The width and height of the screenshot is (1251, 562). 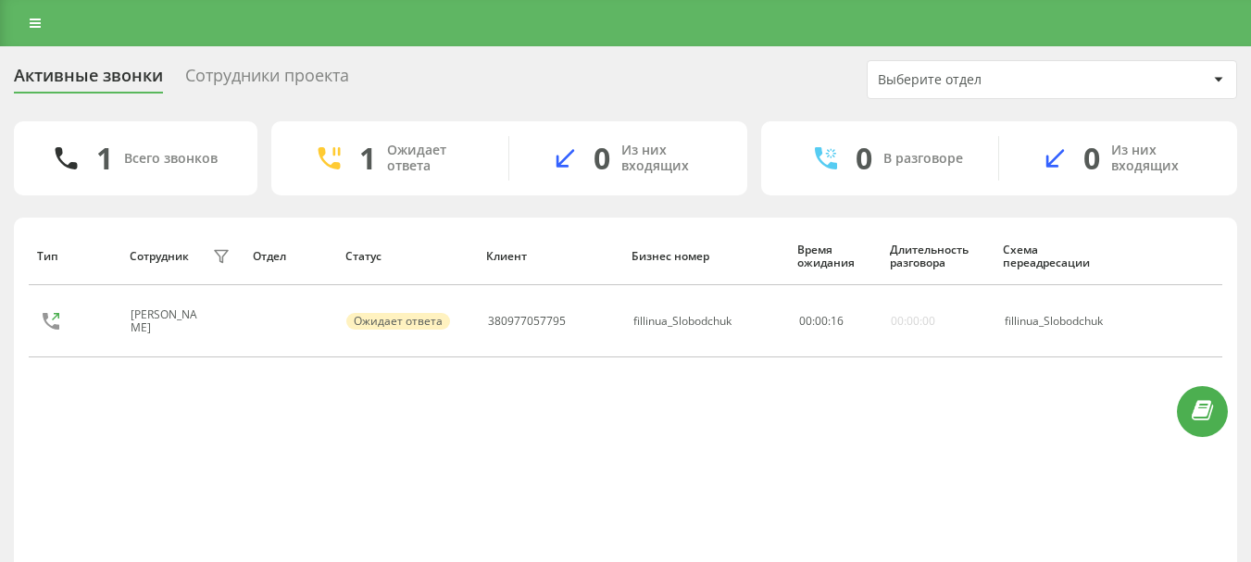 What do you see at coordinates (923, 158) in the screenshot?
I see `div: В разговоре` at bounding box center [923, 158].